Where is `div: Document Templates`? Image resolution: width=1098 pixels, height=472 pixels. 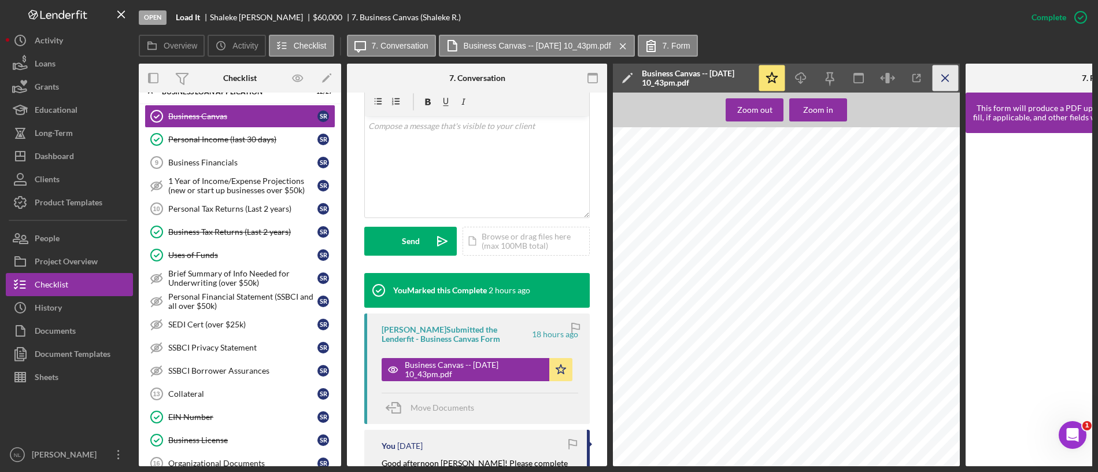 div: Document Templates is located at coordinates (72, 355).